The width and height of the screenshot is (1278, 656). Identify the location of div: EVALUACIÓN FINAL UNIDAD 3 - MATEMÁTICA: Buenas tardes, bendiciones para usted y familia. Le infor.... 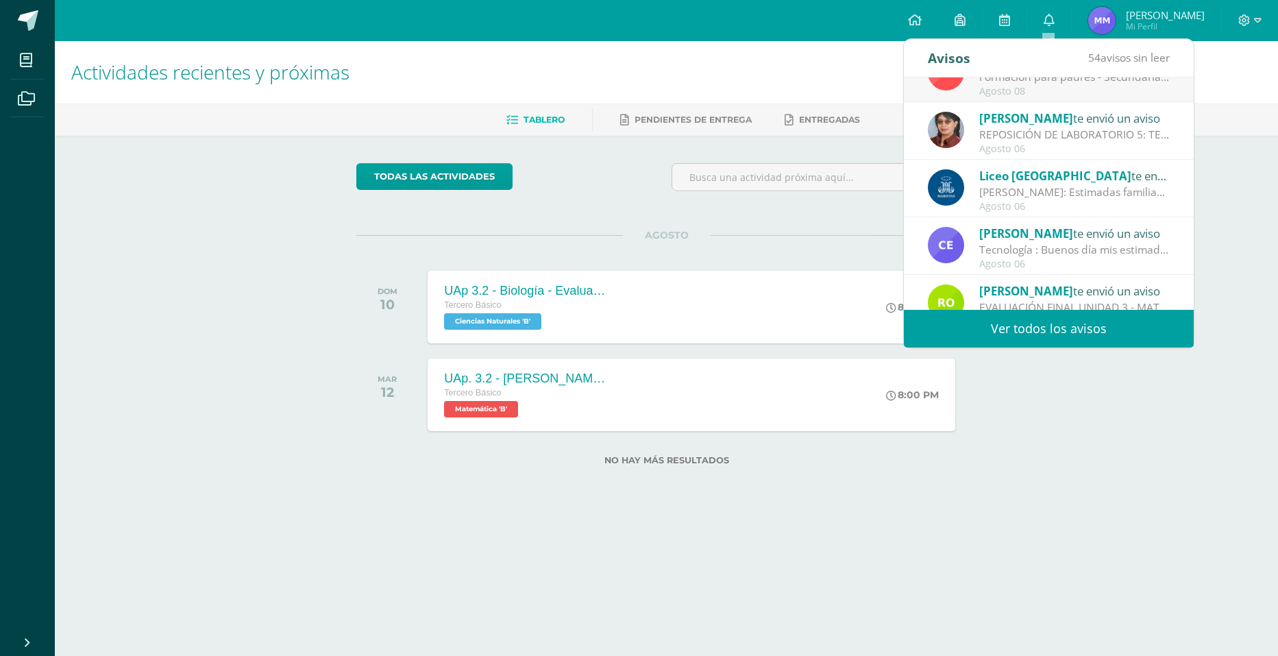
(1075, 307).